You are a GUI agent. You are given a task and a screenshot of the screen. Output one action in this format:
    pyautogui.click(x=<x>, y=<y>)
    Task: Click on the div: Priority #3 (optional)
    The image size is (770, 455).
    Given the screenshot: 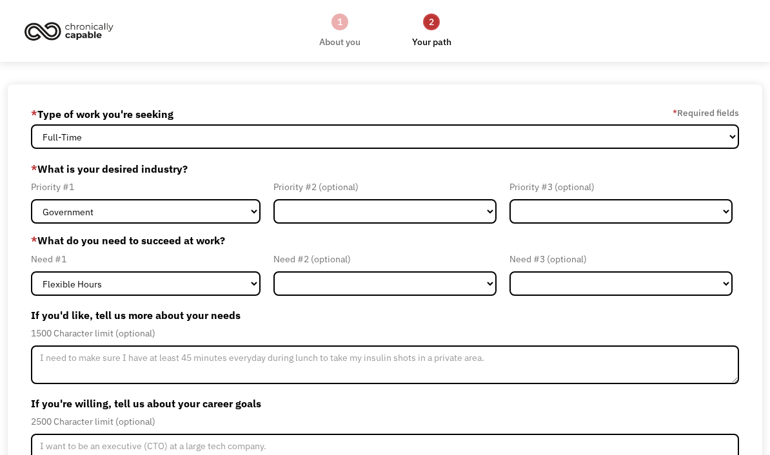 What is the action you would take?
    pyautogui.click(x=621, y=187)
    